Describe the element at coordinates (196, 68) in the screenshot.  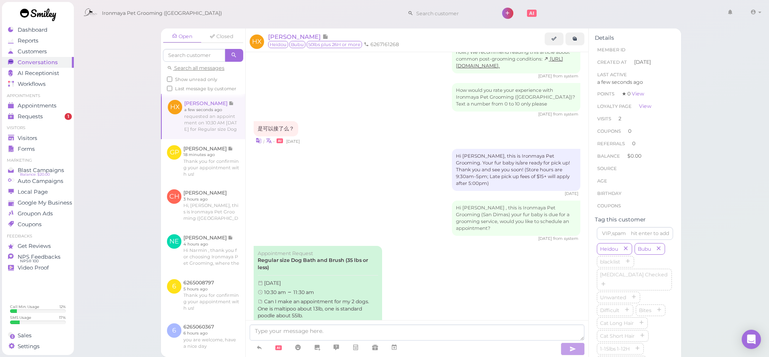
I see `a: Search all messages` at that location.